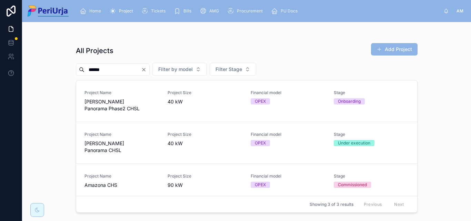  What do you see at coordinates (158, 11) in the screenshot?
I see `span: Tickets` at bounding box center [158, 11].